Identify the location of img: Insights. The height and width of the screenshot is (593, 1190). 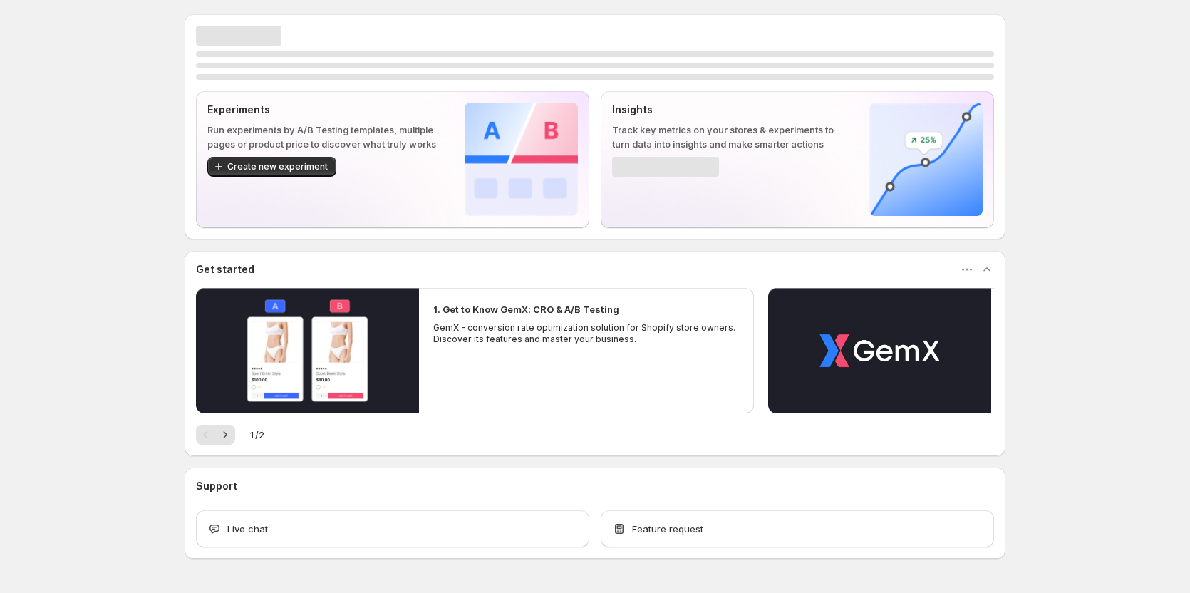
(926, 159).